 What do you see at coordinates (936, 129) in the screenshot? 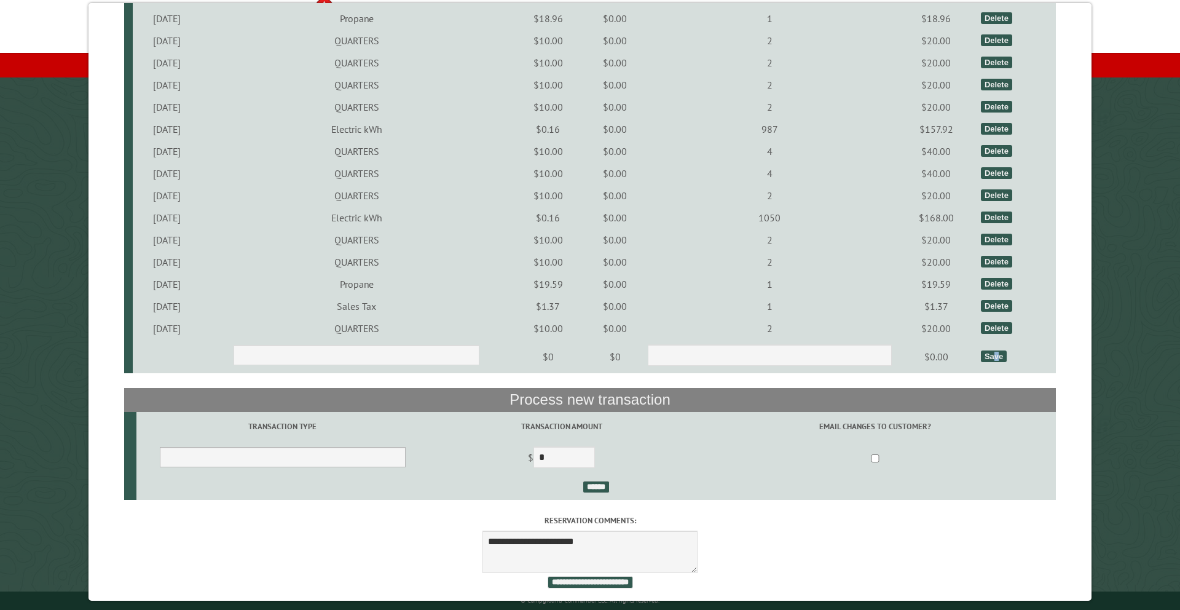
I see `td: $157.92` at bounding box center [936, 129].